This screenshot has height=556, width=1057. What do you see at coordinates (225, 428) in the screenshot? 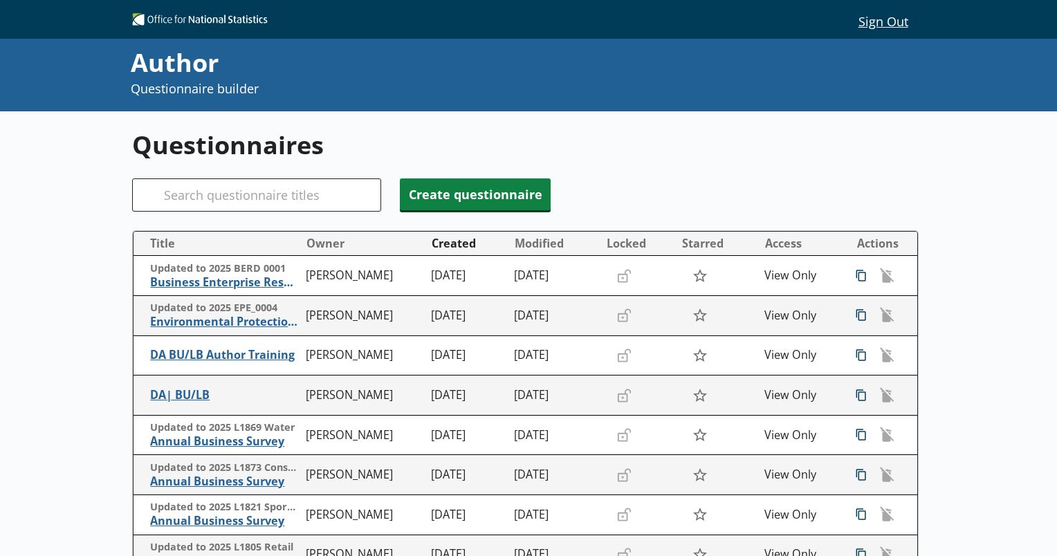
I see `span: Updated to 2025 L1869 Water` at bounding box center [225, 428].